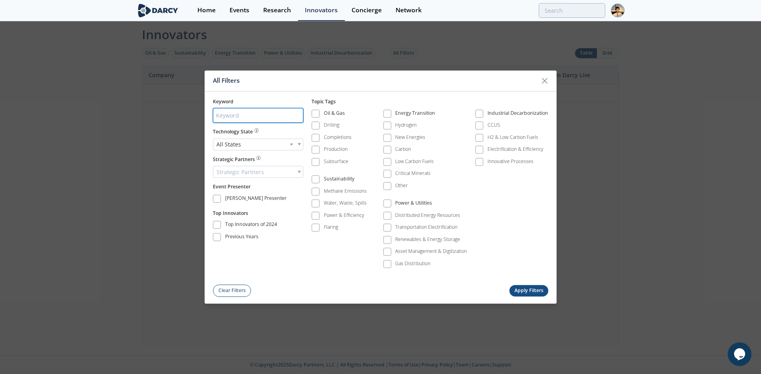 Image resolution: width=761 pixels, height=374 pixels. What do you see at coordinates (336, 150) in the screenshot?
I see `div: Production` at bounding box center [336, 150].